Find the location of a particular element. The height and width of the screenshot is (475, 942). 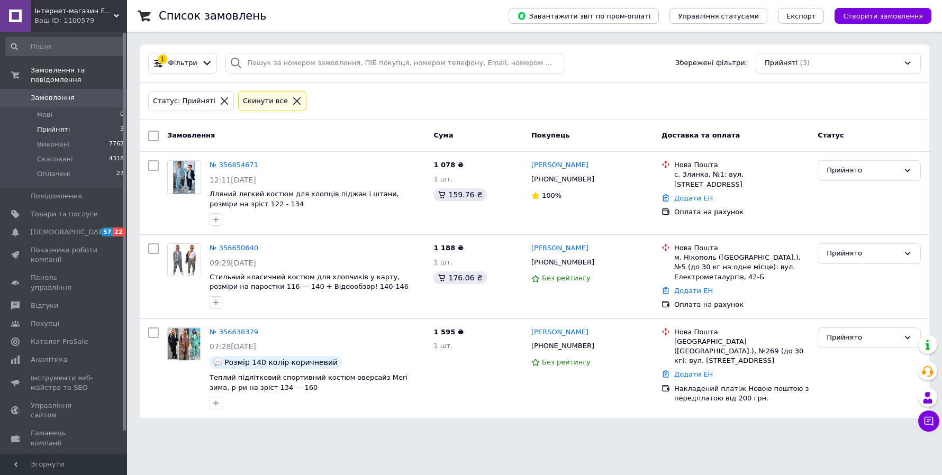

span: Нові is located at coordinates (44, 115).